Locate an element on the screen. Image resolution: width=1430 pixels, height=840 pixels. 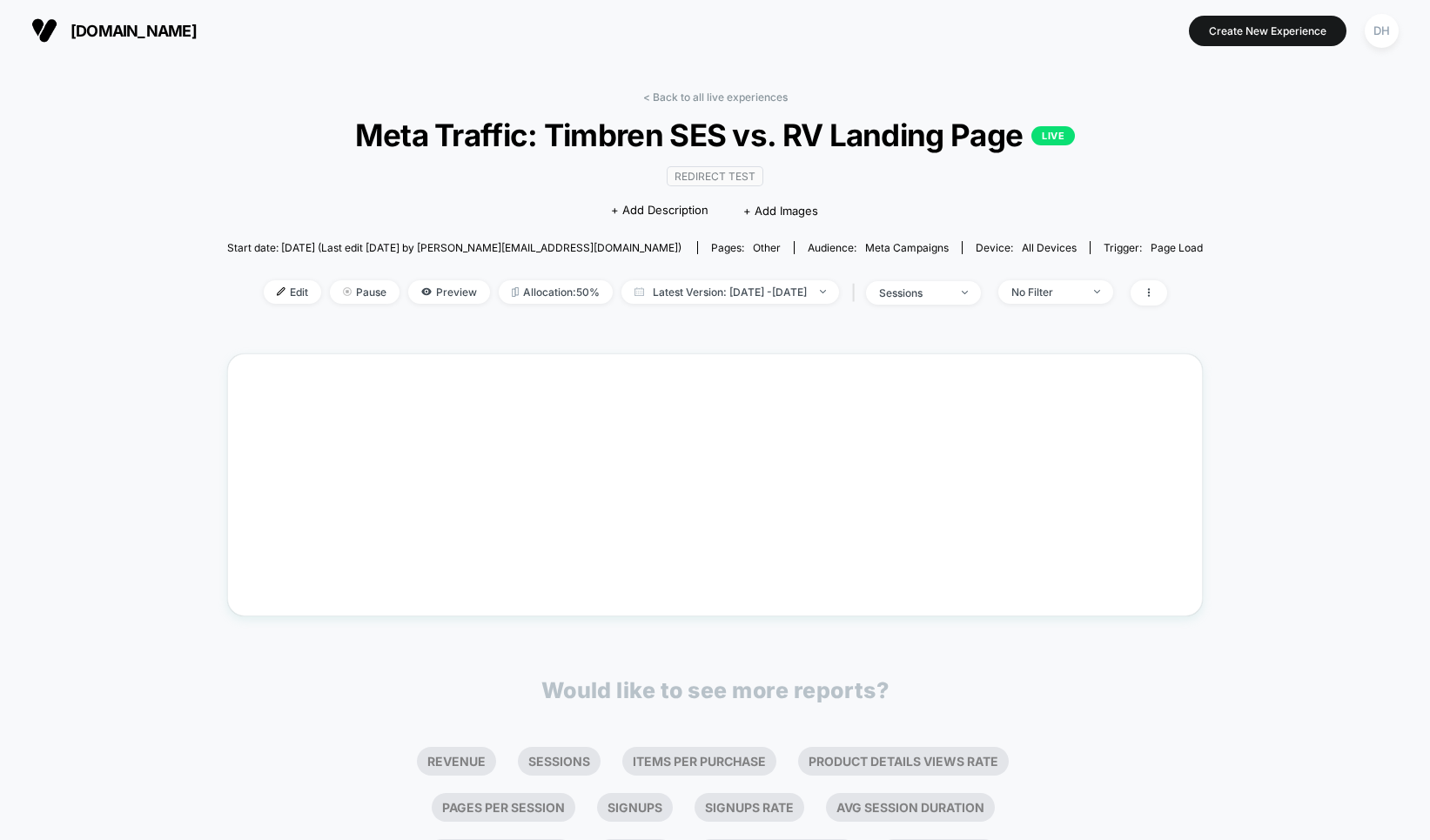
span: all devices is located at coordinates (1049, 247).